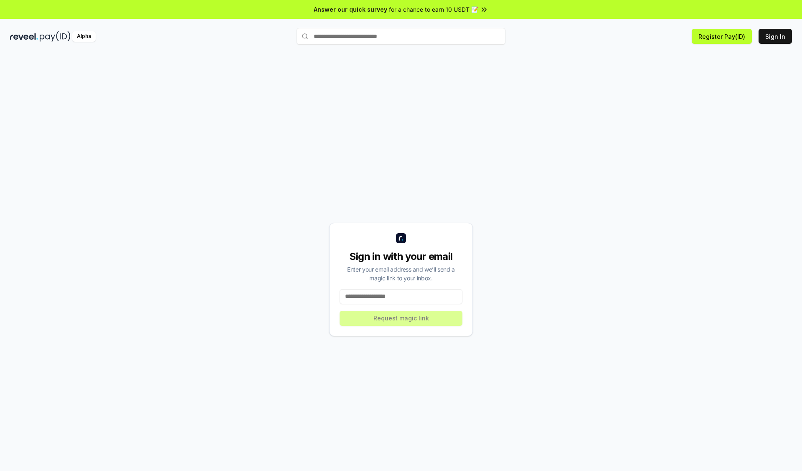 This screenshot has height=471, width=802. I want to click on img: pay_id, so click(55, 36).